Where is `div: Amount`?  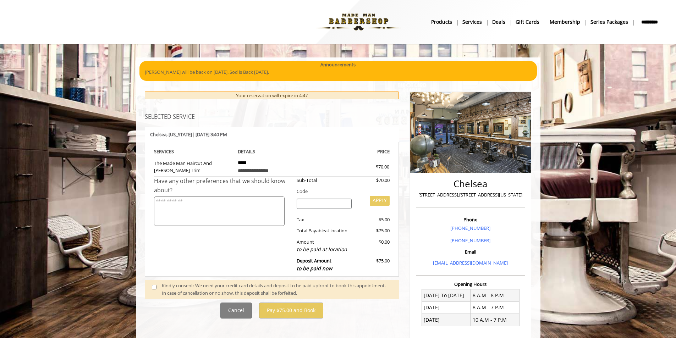 div: Amount is located at coordinates (324, 246).